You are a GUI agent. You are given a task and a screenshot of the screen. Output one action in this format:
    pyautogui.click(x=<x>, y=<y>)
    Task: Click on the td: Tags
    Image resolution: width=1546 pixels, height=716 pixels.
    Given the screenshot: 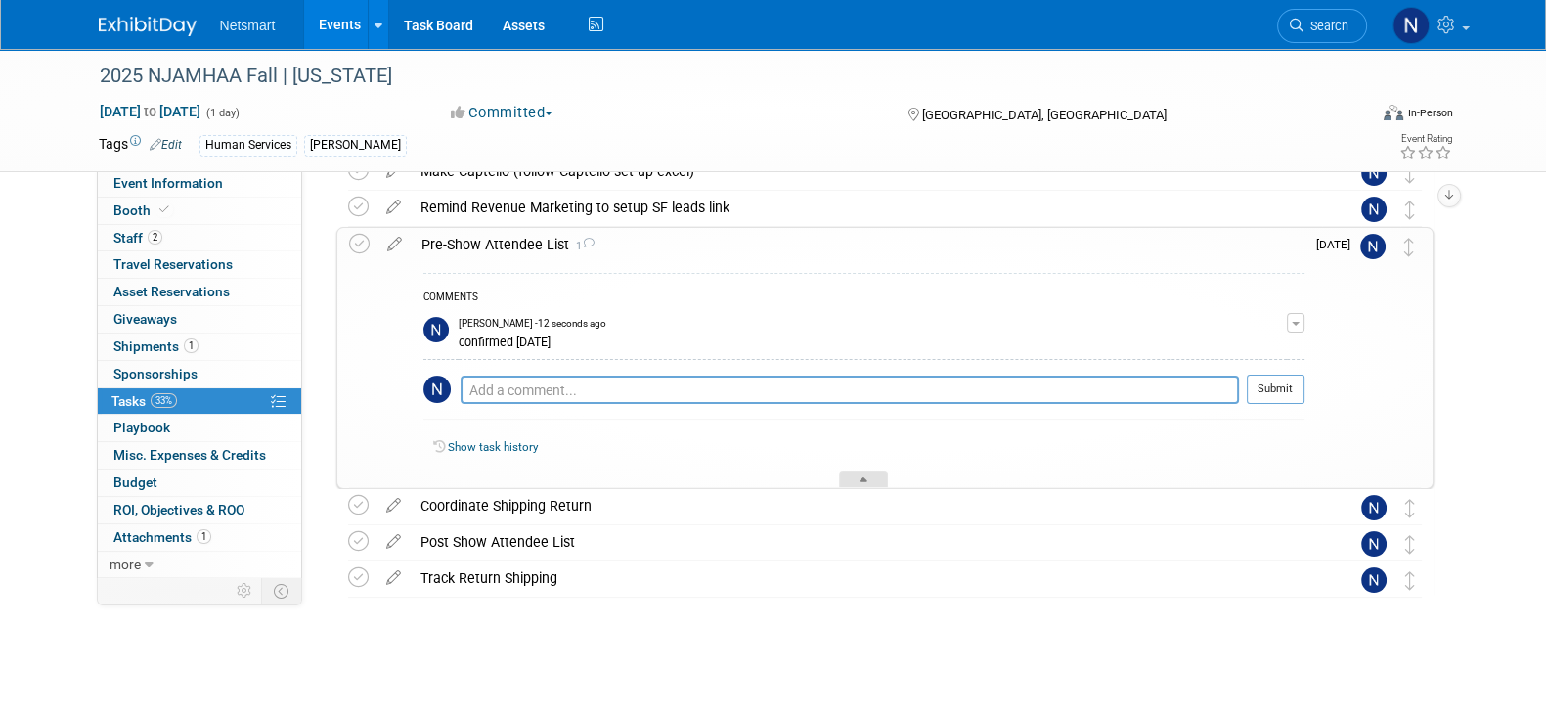 What is the action you would take?
    pyautogui.click(x=140, y=145)
    